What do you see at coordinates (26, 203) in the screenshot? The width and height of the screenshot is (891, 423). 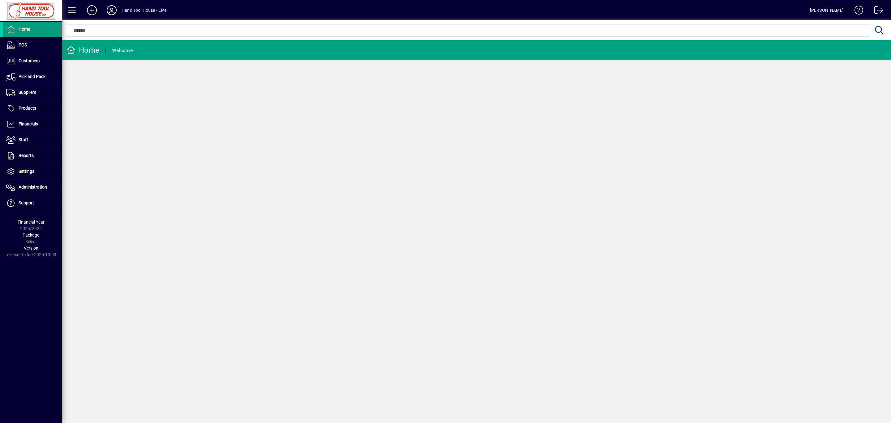 I see `span: Support` at bounding box center [26, 203].